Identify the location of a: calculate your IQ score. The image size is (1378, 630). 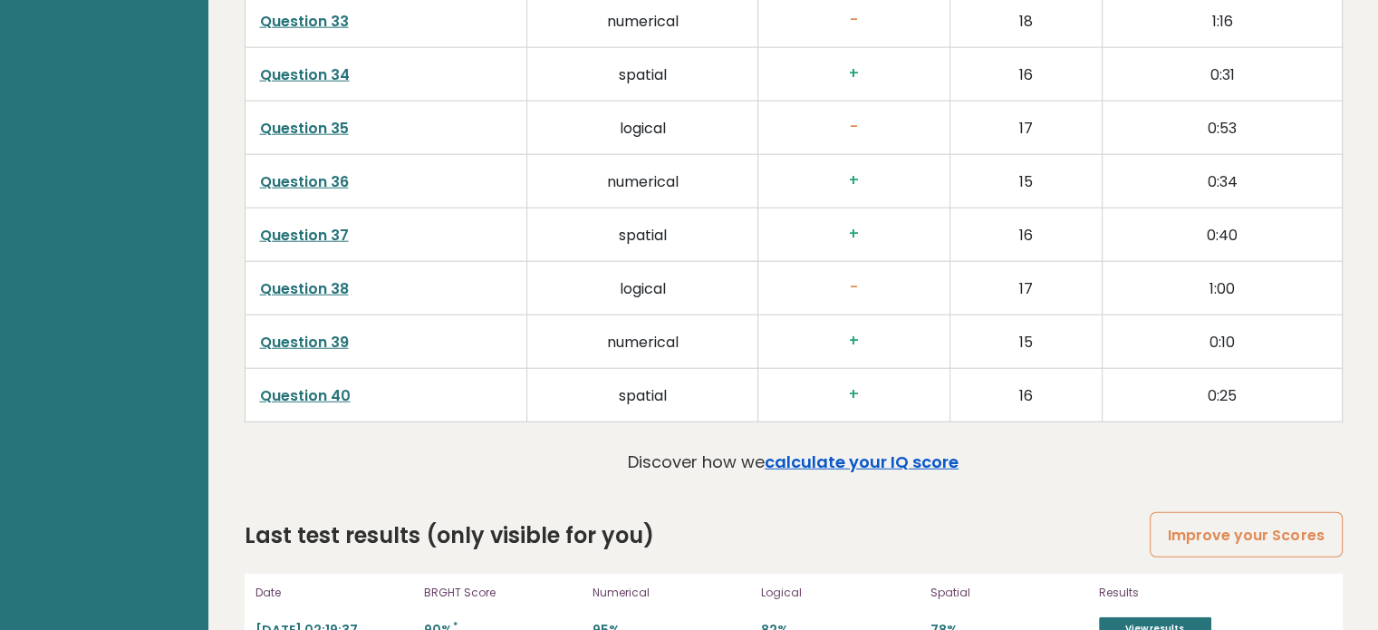
(862, 461).